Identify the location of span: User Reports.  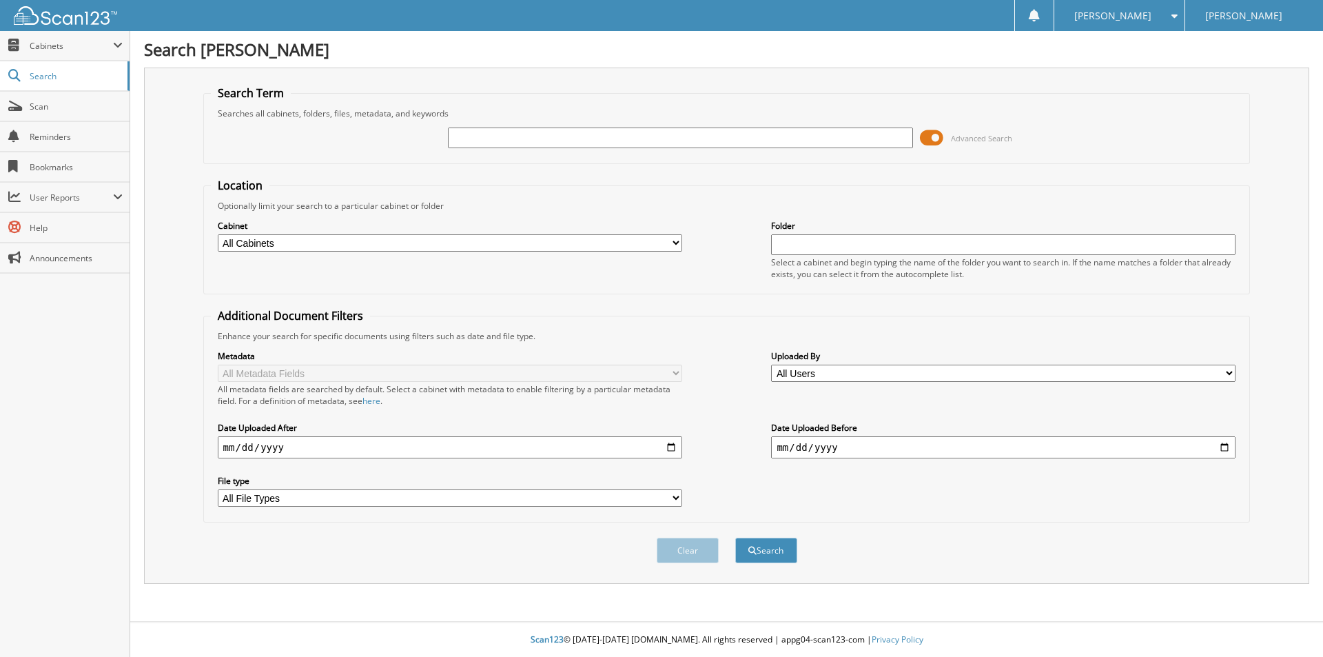
(71, 197).